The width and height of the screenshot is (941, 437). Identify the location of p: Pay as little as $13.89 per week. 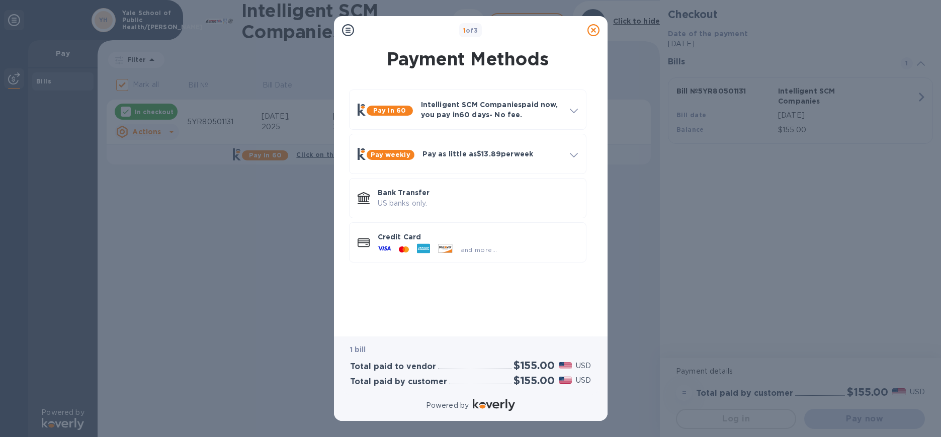
(492, 154).